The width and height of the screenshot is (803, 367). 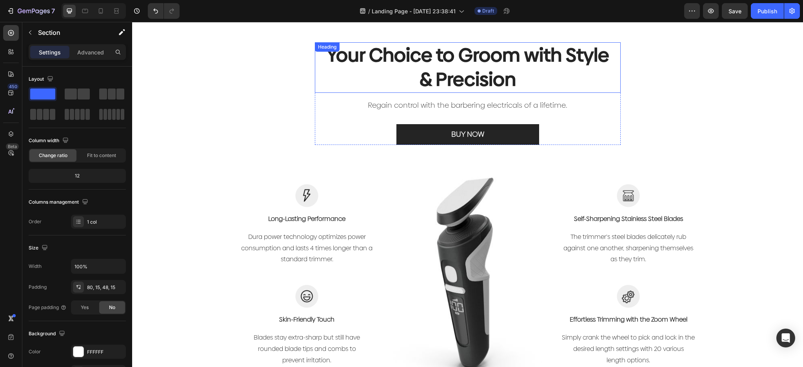 I want to click on span: Fit to content, so click(x=102, y=156).